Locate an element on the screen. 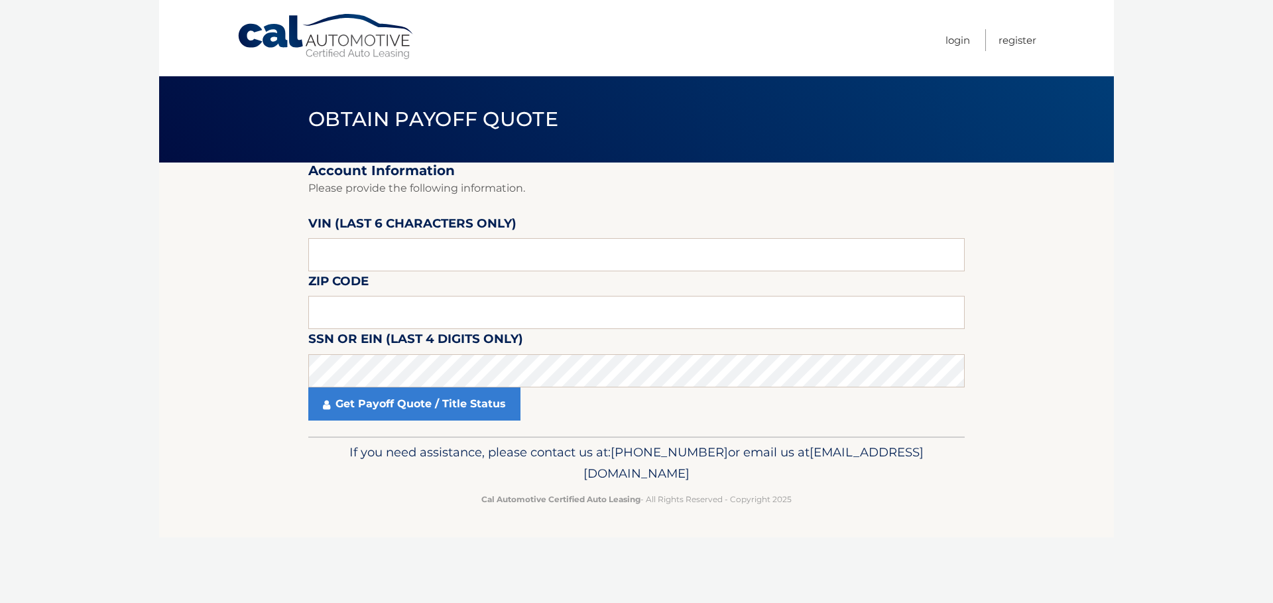  a: Cal Automotive is located at coordinates (326, 36).